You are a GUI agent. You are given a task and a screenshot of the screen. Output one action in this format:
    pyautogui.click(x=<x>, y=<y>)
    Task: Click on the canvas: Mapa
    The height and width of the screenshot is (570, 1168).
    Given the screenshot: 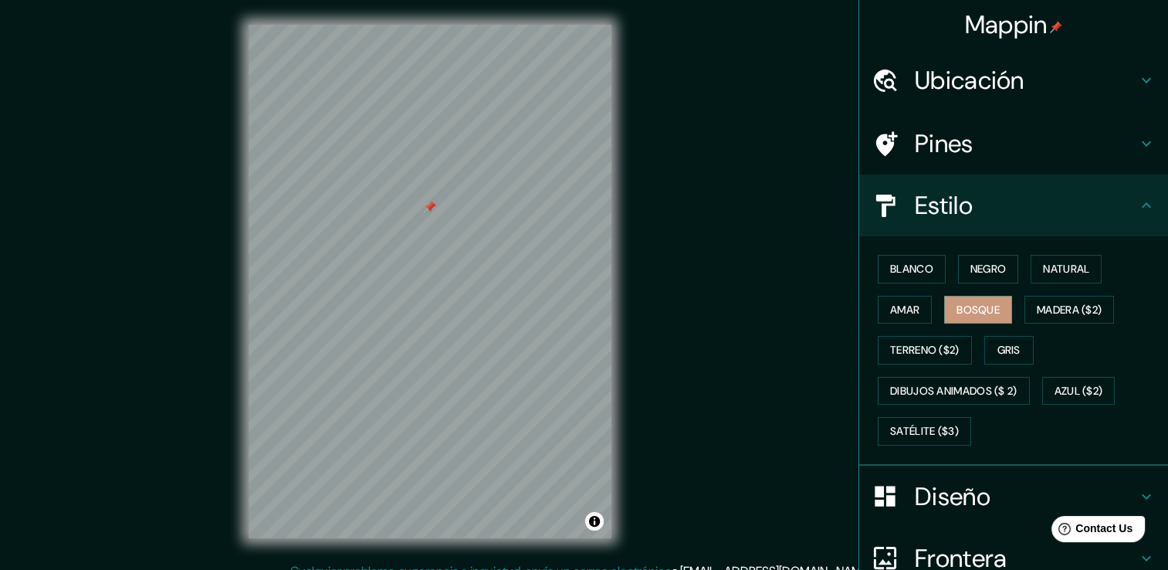 What is the action you would take?
    pyautogui.click(x=430, y=281)
    